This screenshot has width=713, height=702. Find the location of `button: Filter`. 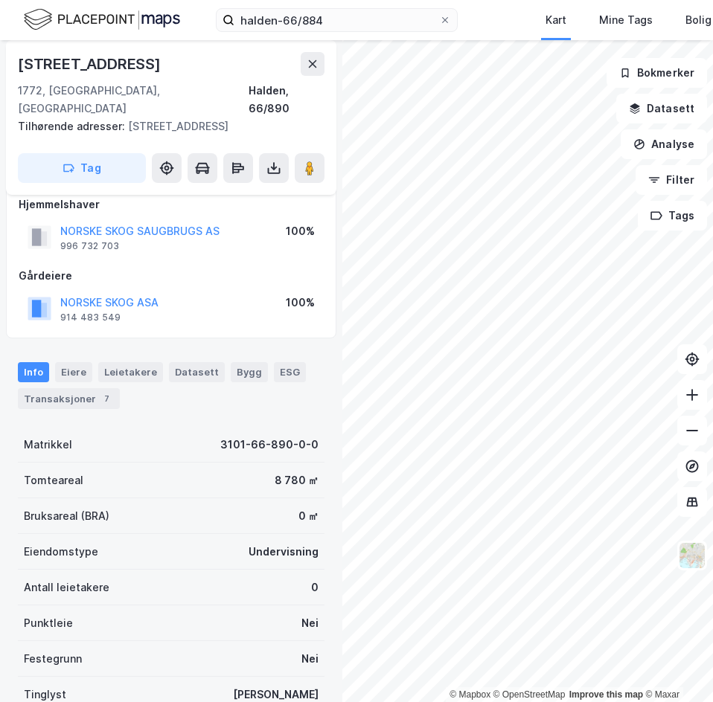

button: Filter is located at coordinates (671, 180).